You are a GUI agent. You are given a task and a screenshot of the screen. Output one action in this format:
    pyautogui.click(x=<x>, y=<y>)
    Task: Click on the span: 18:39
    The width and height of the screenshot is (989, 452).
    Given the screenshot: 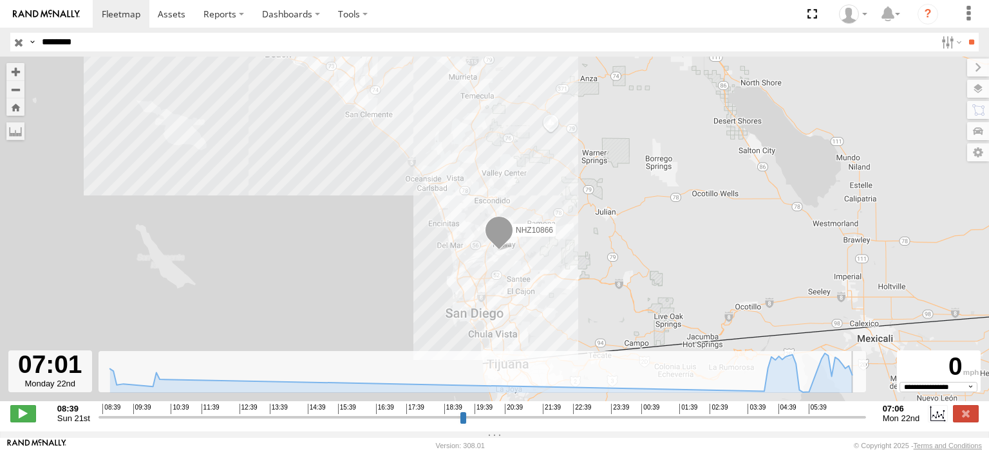 What is the action you would take?
    pyautogui.click(x=453, y=409)
    